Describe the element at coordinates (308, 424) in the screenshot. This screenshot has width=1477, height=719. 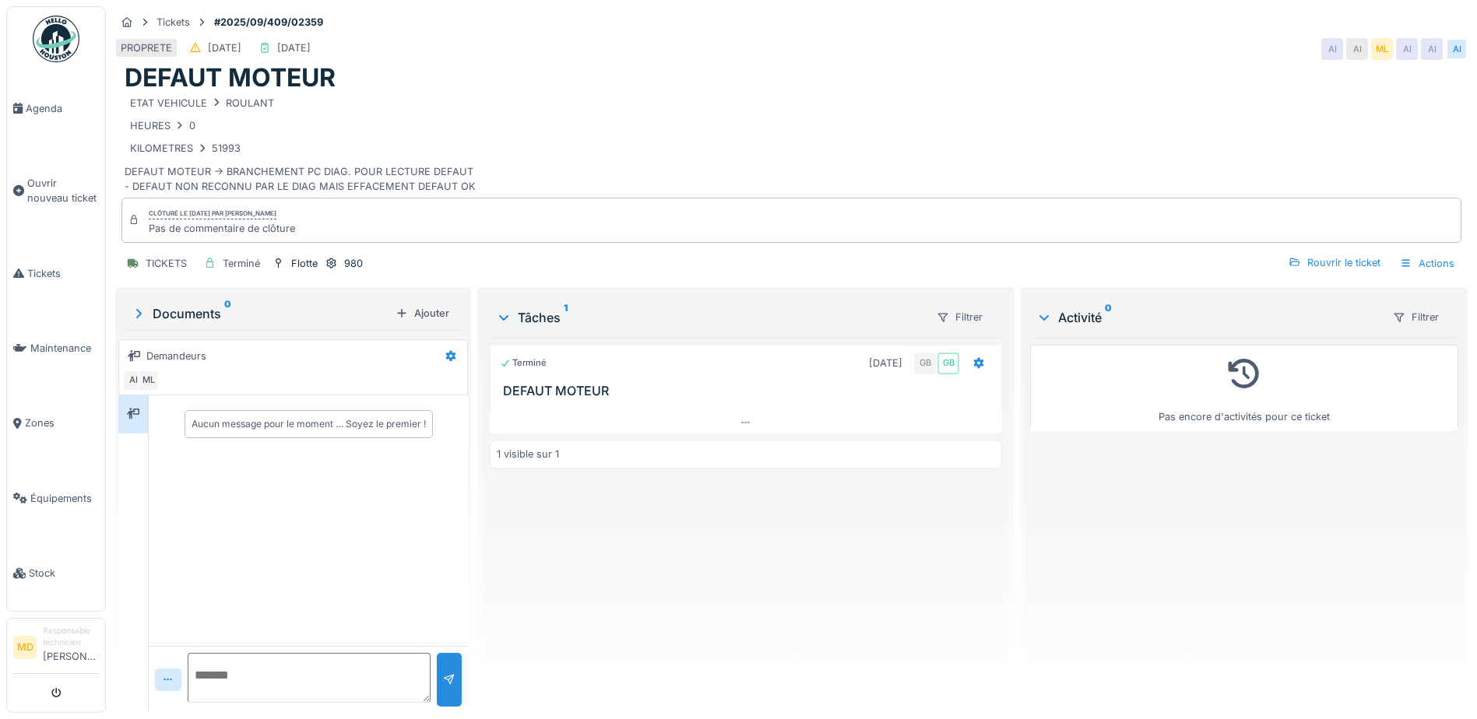
I see `div: Aucun message pour le moment … Soyez le premier !` at that location.